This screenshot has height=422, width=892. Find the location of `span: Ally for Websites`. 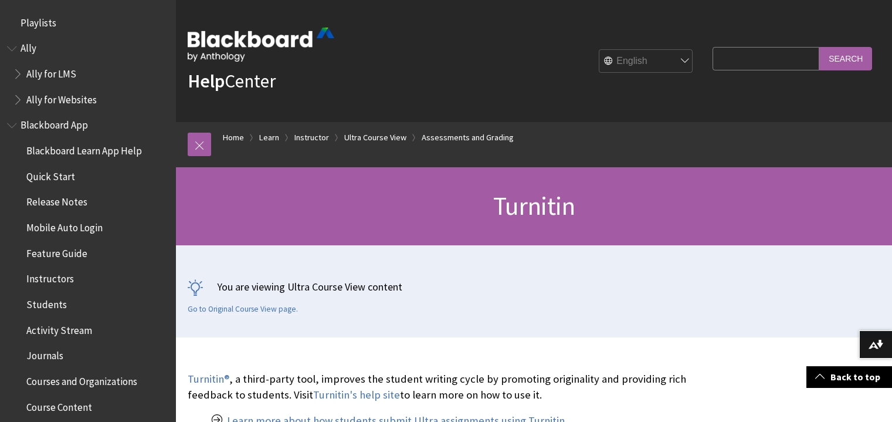

span: Ally for Websites is located at coordinates (62, 97).